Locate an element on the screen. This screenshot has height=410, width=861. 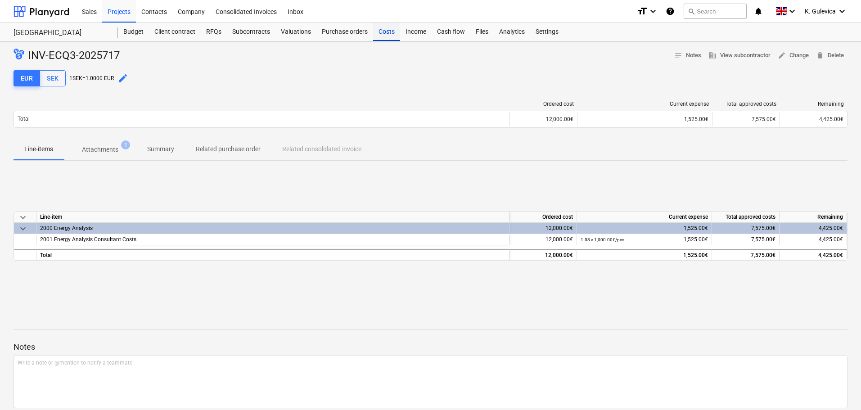
div: Budget is located at coordinates (133, 32).